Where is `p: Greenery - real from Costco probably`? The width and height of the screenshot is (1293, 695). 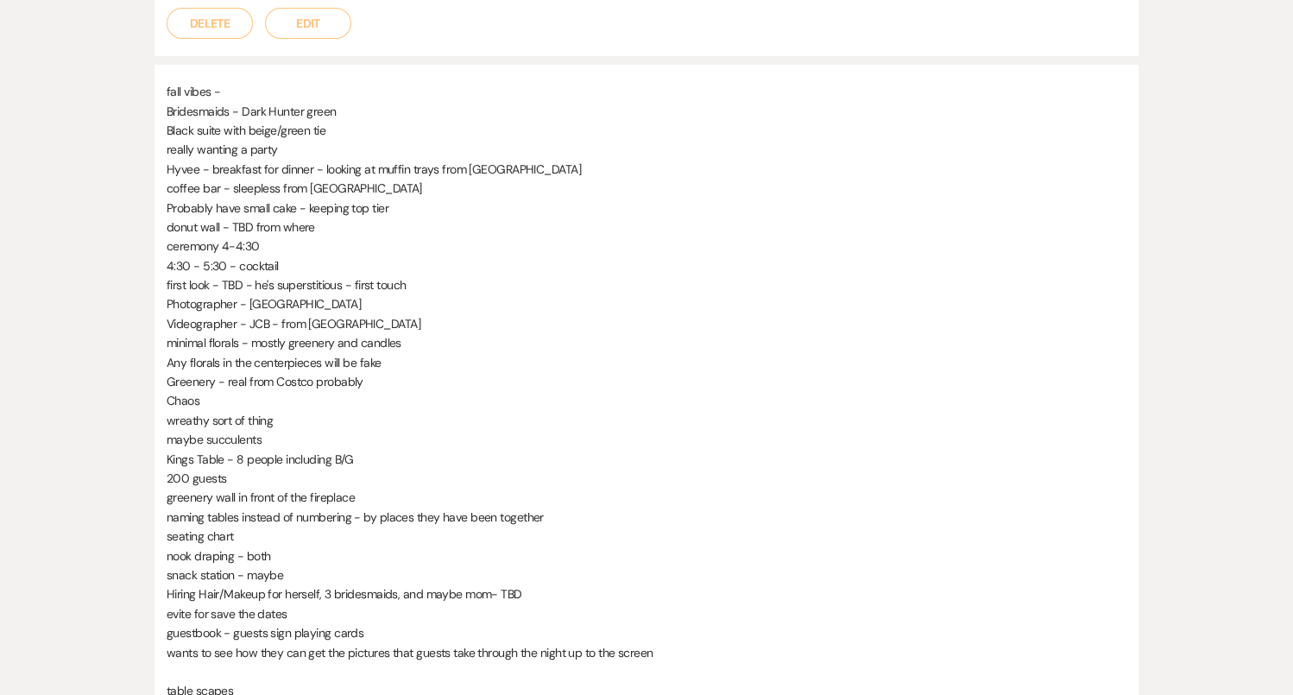 p: Greenery - real from Costco probably is located at coordinates (646, 382).